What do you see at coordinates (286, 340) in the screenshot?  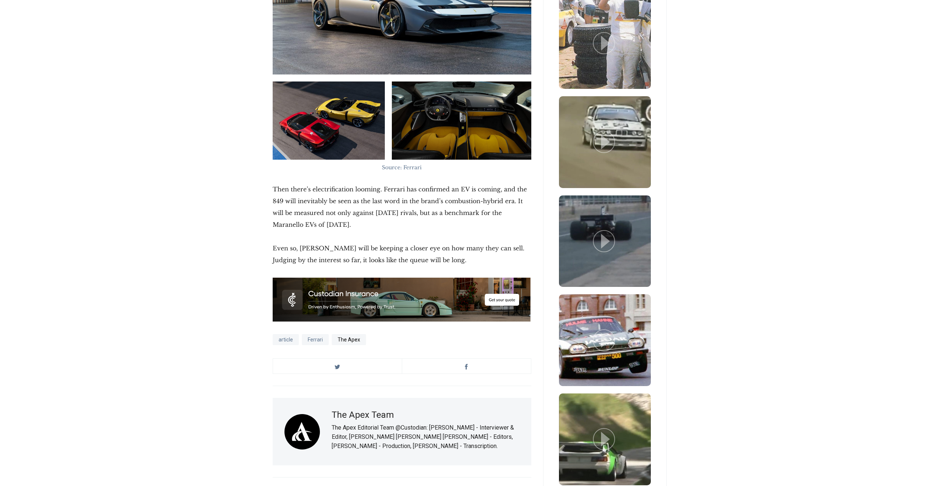 I see `a: article` at bounding box center [286, 340].